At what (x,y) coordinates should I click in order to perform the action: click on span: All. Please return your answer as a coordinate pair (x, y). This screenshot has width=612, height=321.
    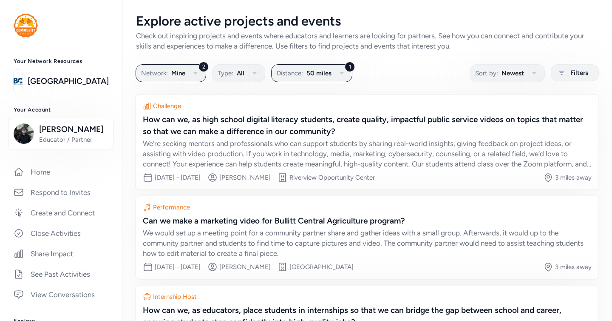
    Looking at the image, I should click on (241, 73).